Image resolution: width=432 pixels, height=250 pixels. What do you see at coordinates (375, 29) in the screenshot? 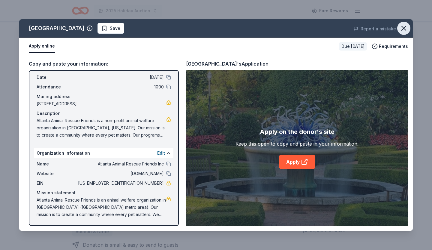
I see `button: Report a mistake` at bounding box center [375, 29].